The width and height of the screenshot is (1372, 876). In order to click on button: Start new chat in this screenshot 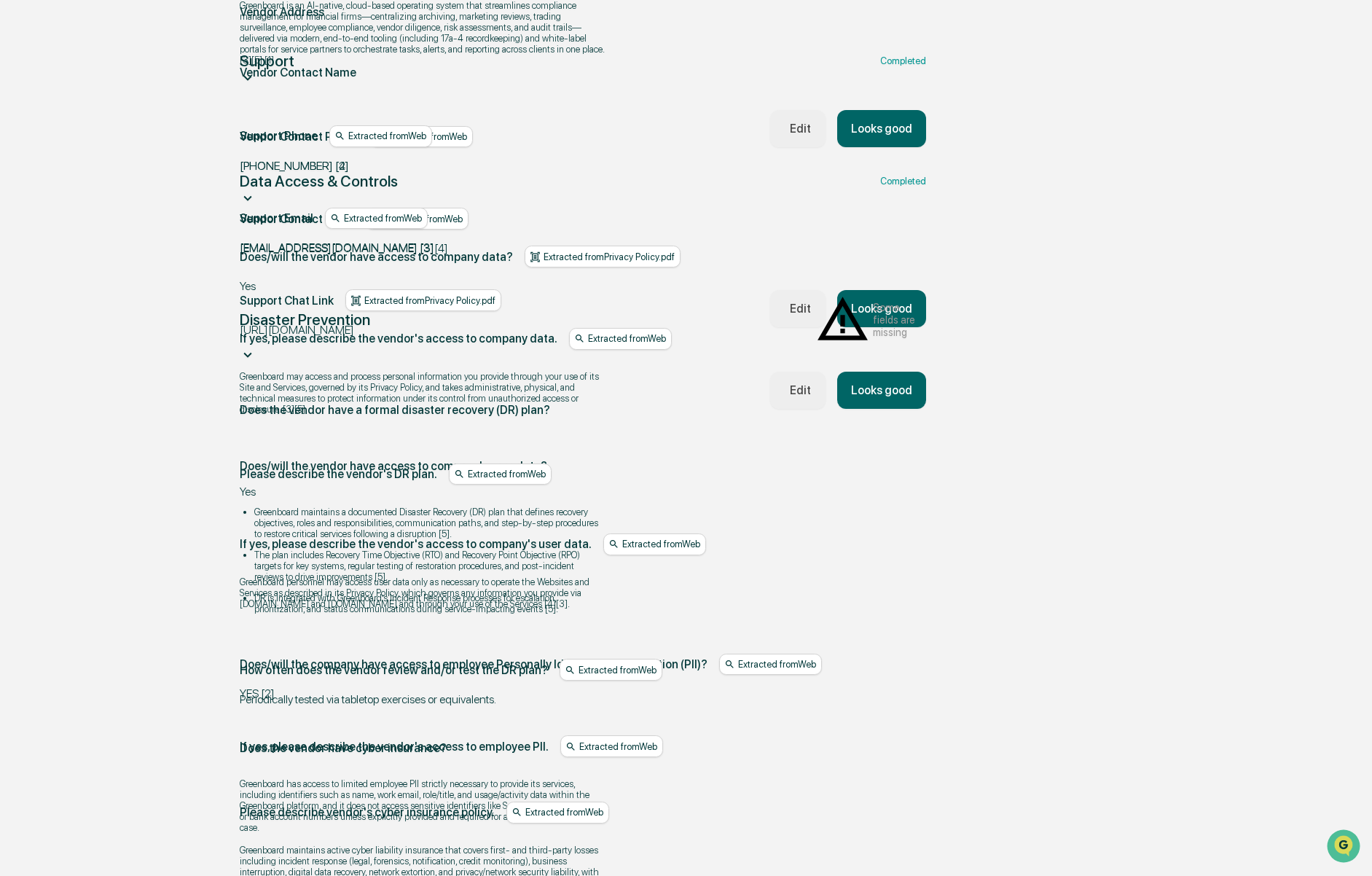, I will do `click(257, 125)`.